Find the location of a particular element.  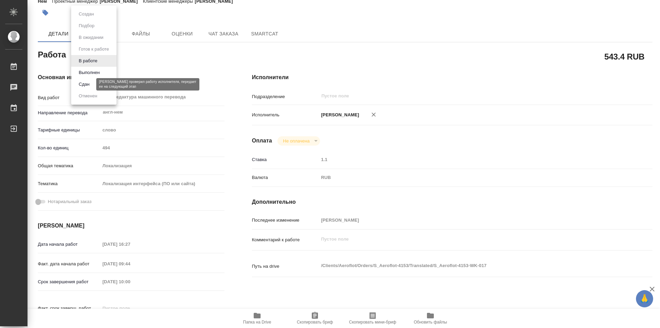

button: В ожидании is located at coordinates (91, 37).